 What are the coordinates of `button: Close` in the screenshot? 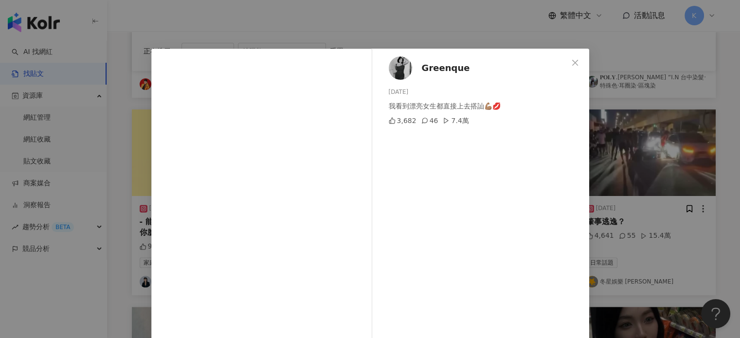 It's located at (575, 63).